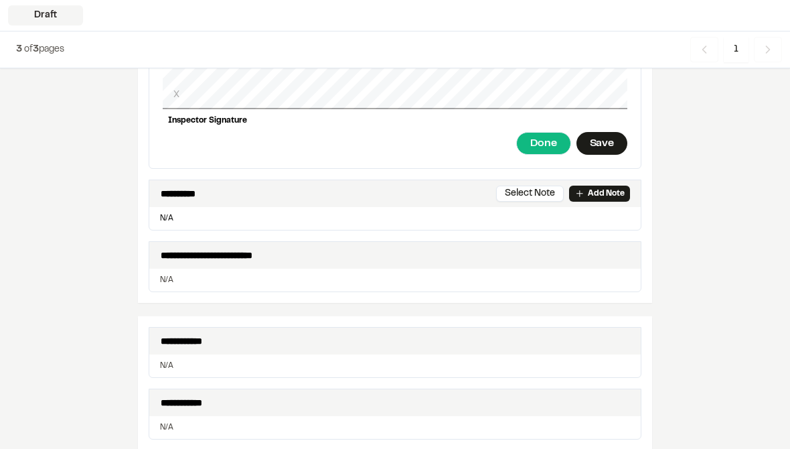 This screenshot has width=790, height=449. I want to click on div: Inspector Signature, so click(395, 121).